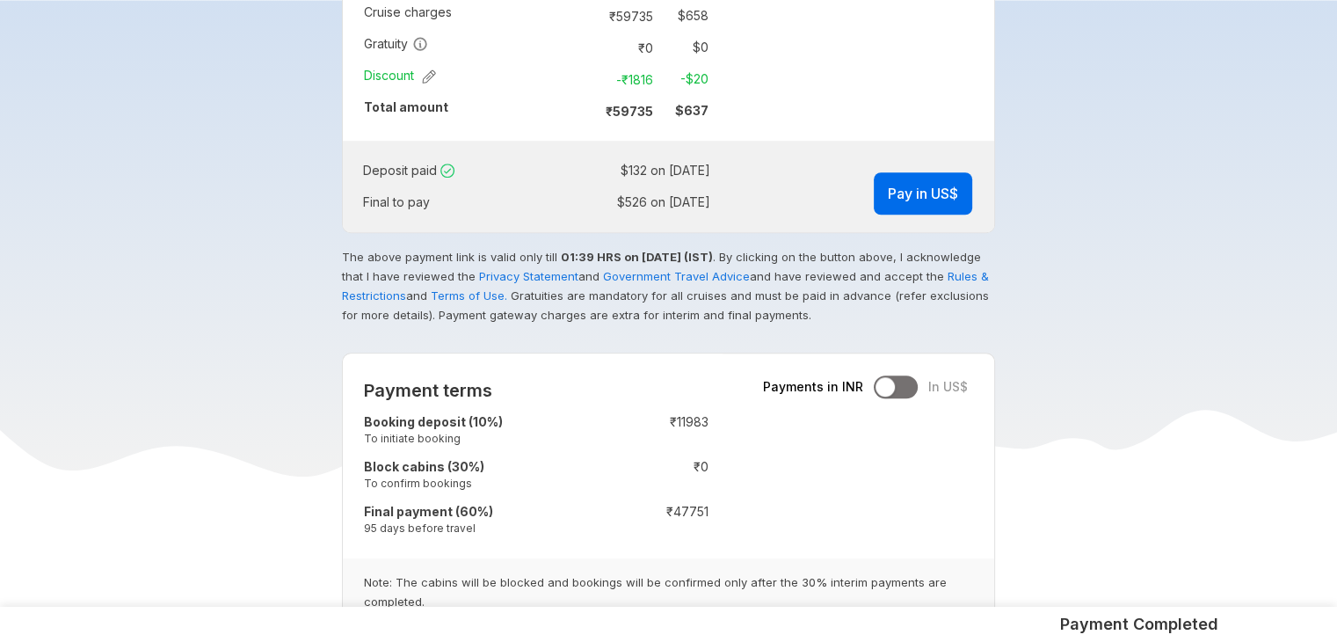  Describe the element at coordinates (684, 79) in the screenshot. I see `td: -$ 20` at that location.